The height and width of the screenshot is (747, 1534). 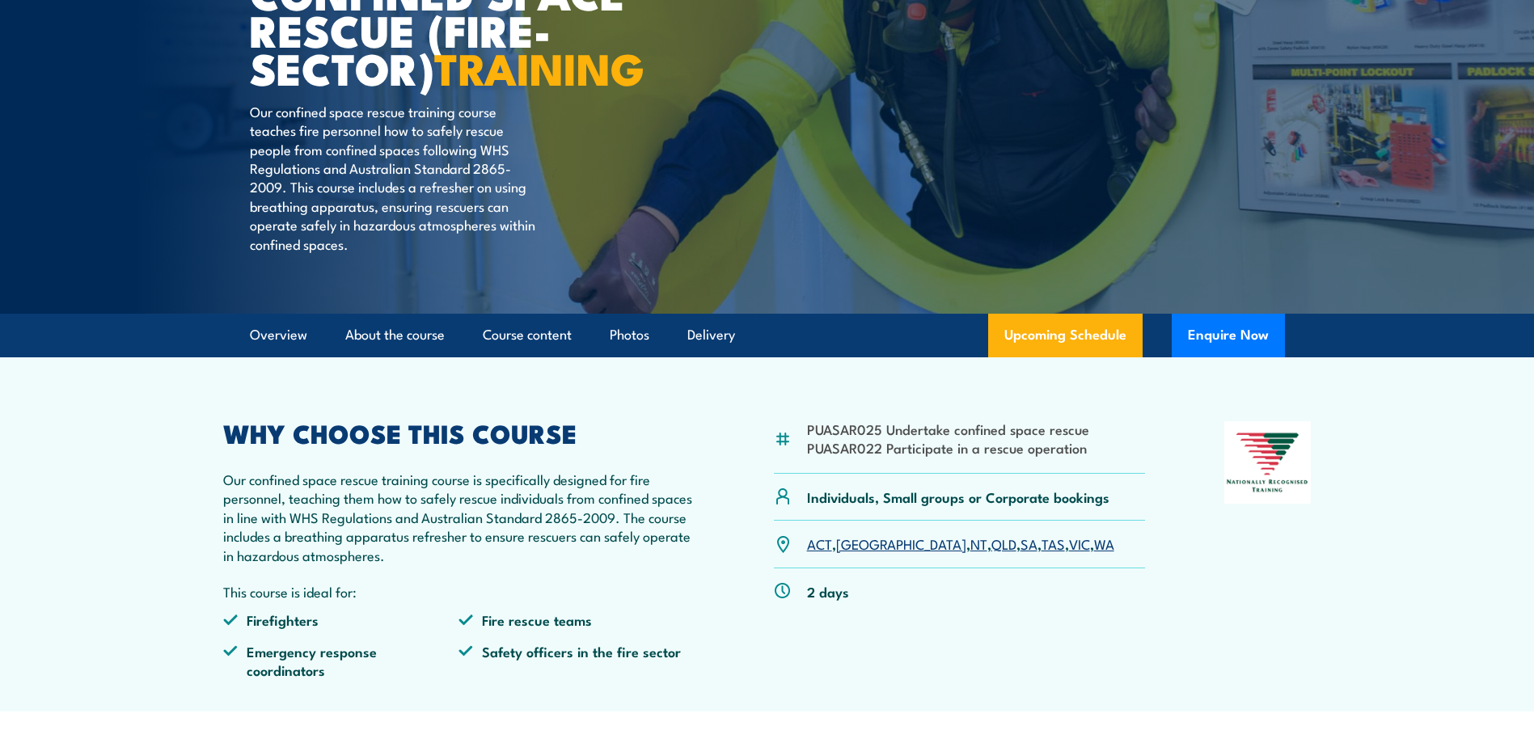 I want to click on p: This course is ideal for:, so click(x=459, y=591).